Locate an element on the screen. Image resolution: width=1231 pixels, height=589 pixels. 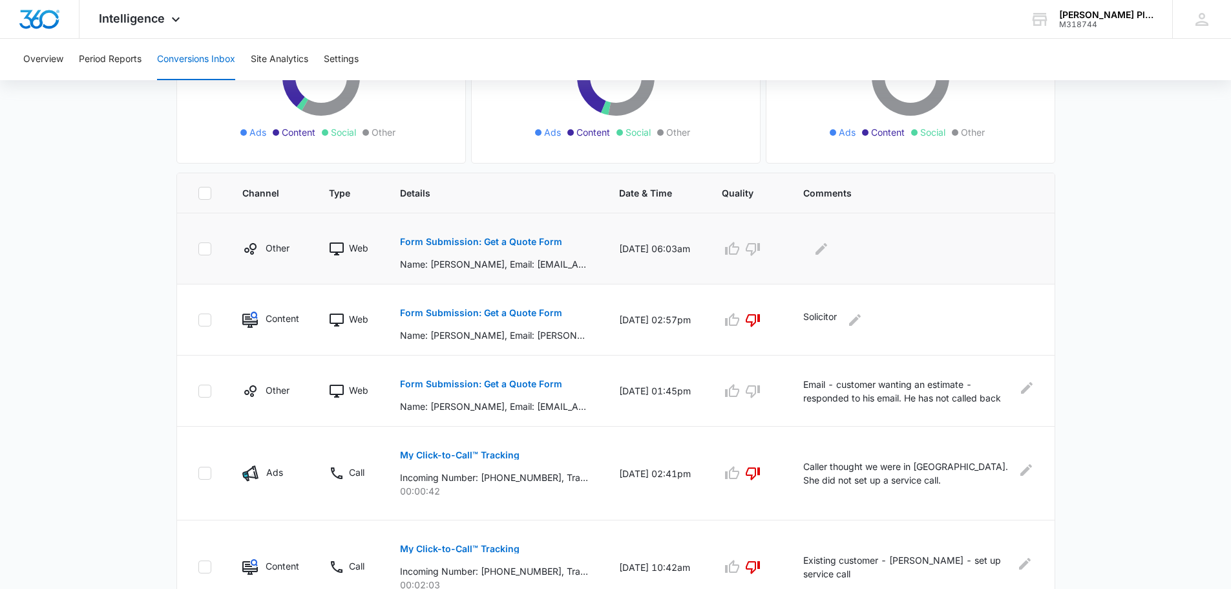
button: Overview is located at coordinates (43, 59).